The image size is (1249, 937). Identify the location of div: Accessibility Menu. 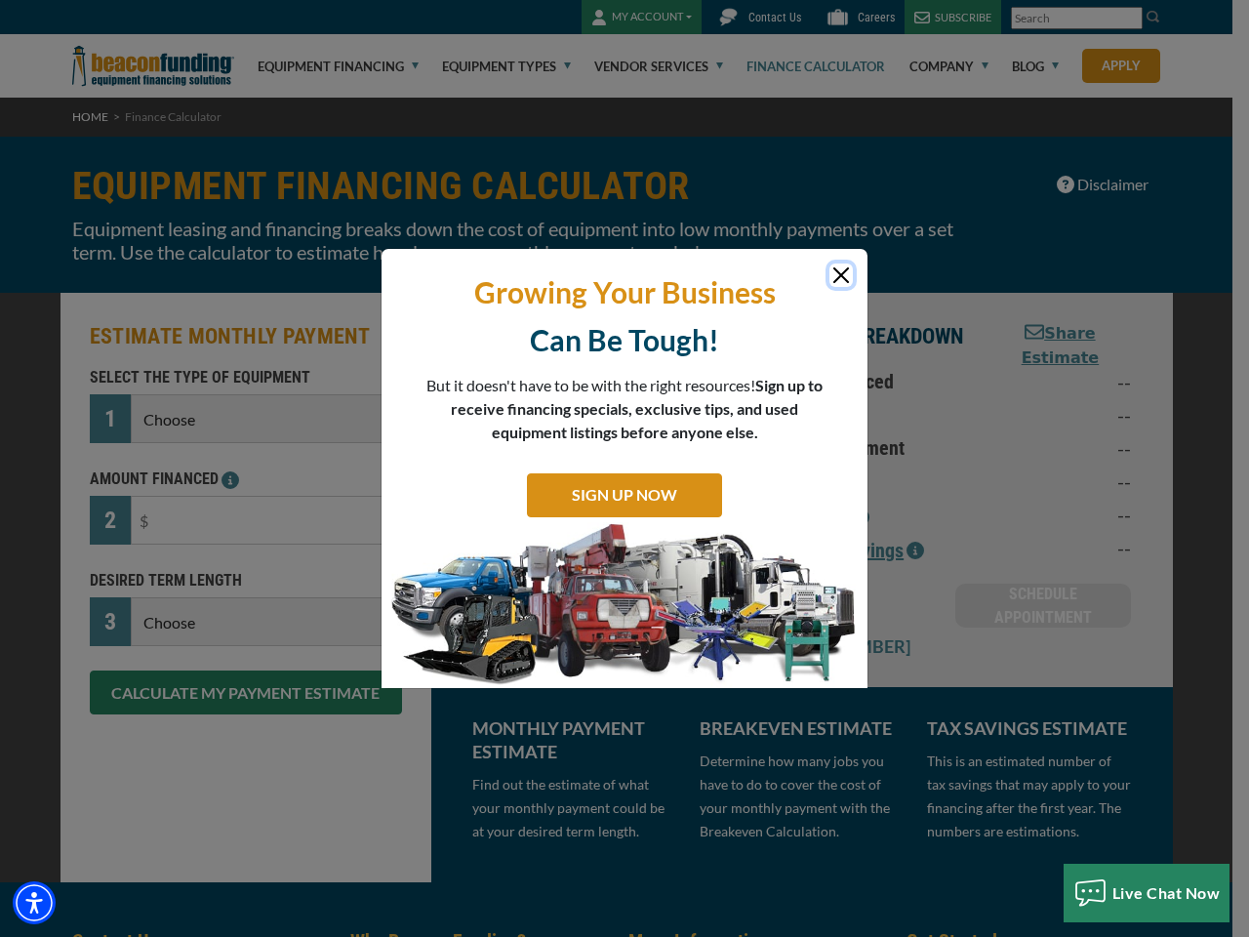
(34, 902).